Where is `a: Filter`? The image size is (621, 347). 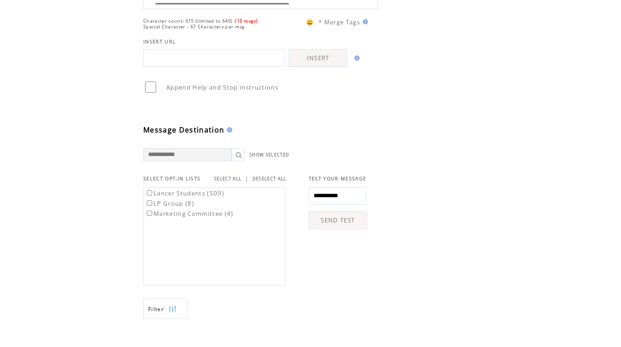 a: Filter is located at coordinates (166, 308).